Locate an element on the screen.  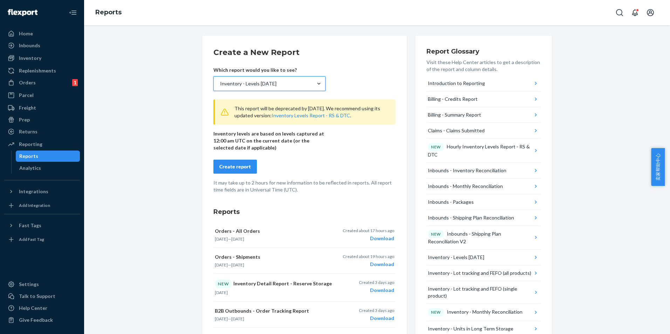
img: Flexport logo is located at coordinates (22, 13).